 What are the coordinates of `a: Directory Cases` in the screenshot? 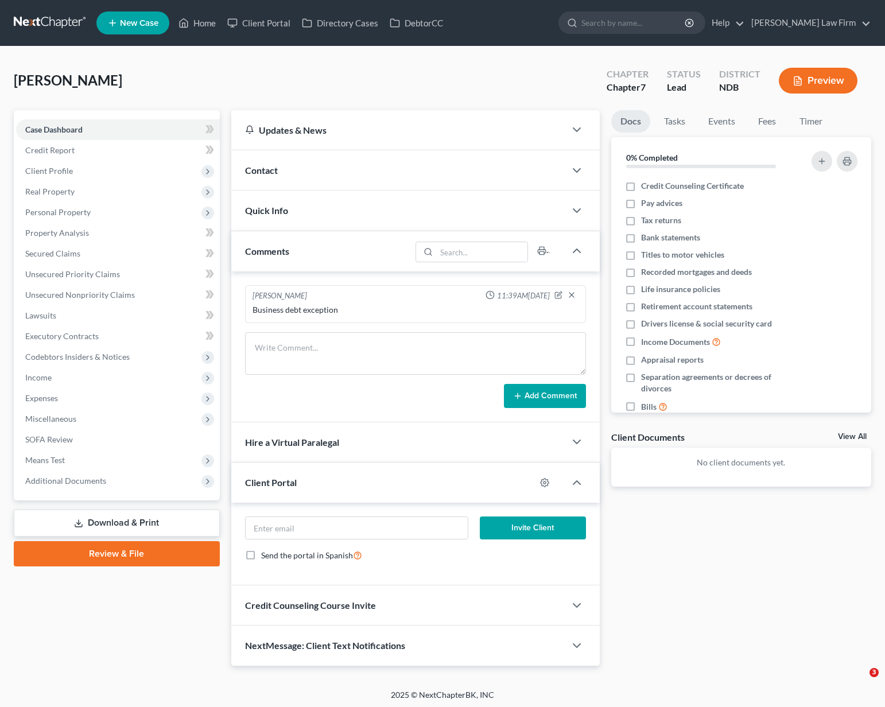 It's located at (340, 23).